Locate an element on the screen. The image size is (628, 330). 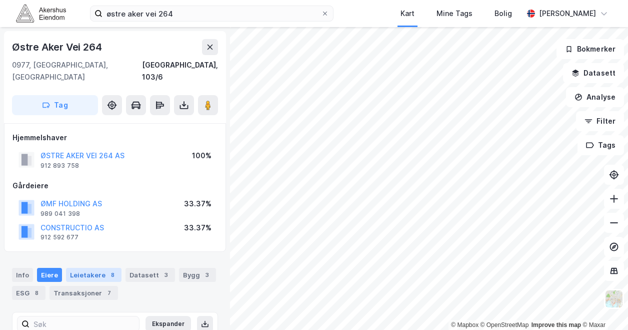
a: OpenStreetMap is located at coordinates (505, 325).